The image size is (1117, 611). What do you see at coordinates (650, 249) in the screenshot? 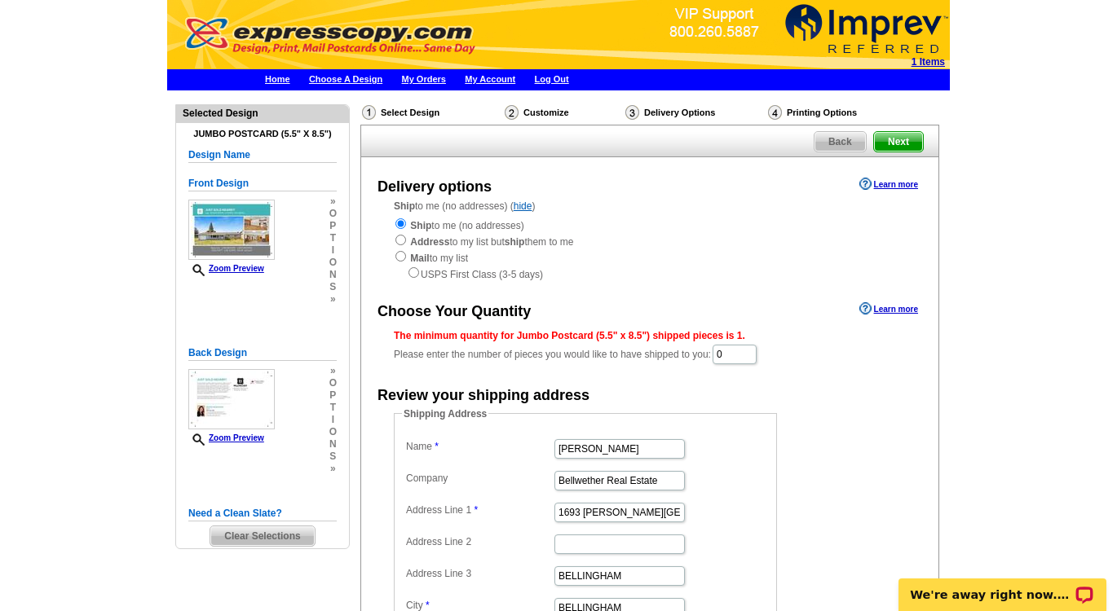
I see `div: to me (no addresses) to my list but them to me to my list` at bounding box center [650, 249].